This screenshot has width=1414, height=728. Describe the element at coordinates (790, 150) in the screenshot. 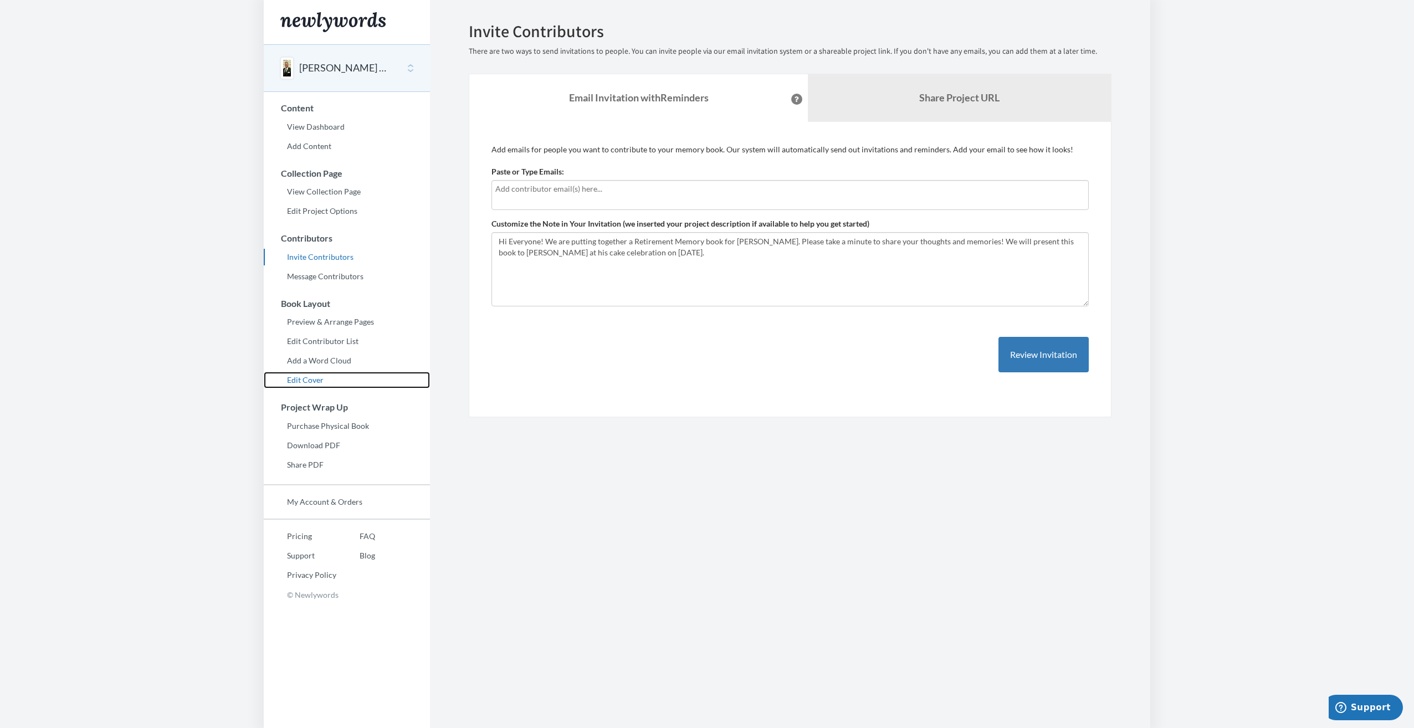

I see `p: Add emails for people you want to contribute to your memory book. Our system will automatically s...` at that location.